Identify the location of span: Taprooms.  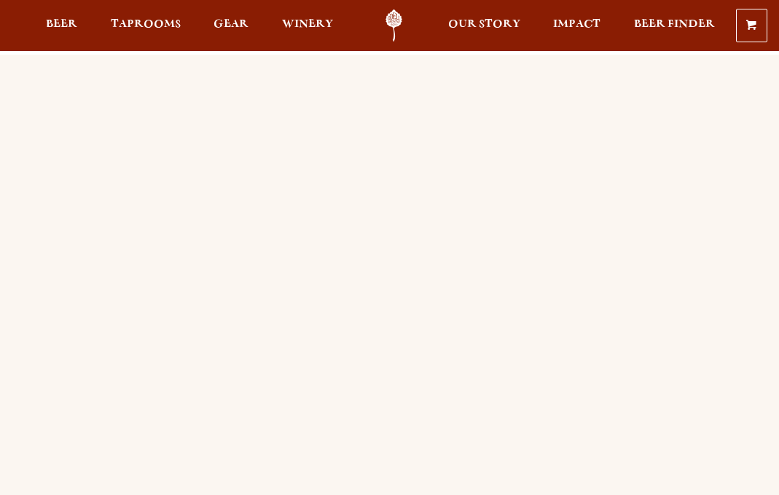
(146, 24).